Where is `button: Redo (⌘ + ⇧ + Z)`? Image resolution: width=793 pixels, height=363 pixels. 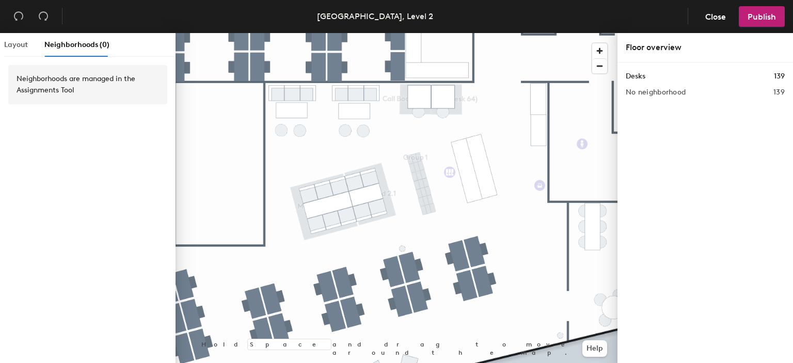
button: Redo (⌘ + ⇧ + Z) is located at coordinates (43, 17).